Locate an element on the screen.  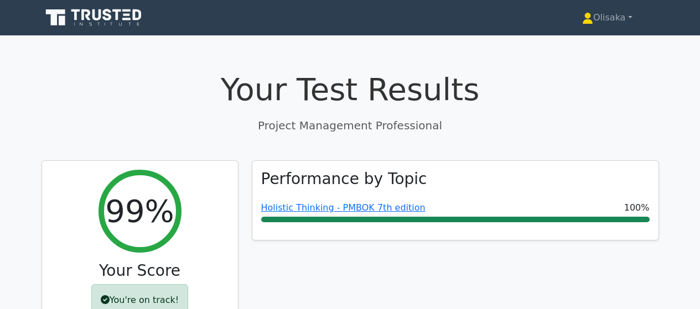
a: Olisaka is located at coordinates (607, 18).